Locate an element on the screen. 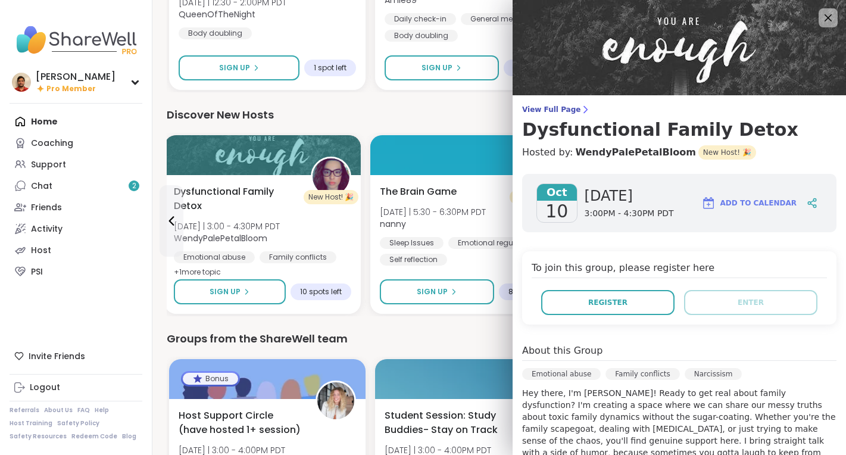 The image size is (846, 455). a: Help is located at coordinates (102, 410).